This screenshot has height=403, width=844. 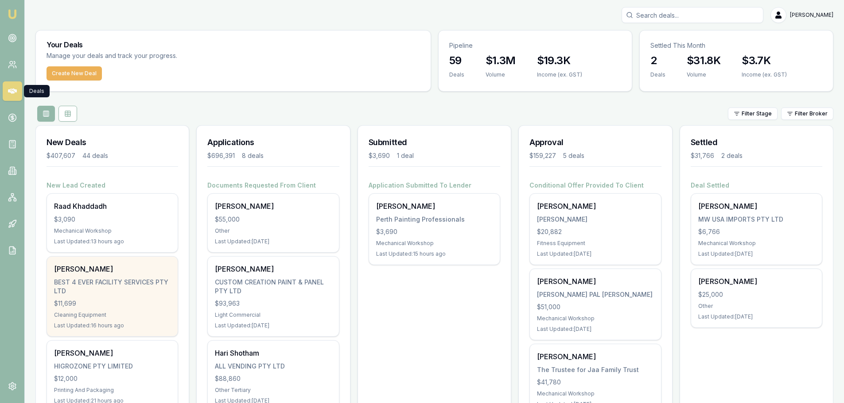 What do you see at coordinates (273, 353) in the screenshot?
I see `div: Hari Shotham` at bounding box center [273, 353].